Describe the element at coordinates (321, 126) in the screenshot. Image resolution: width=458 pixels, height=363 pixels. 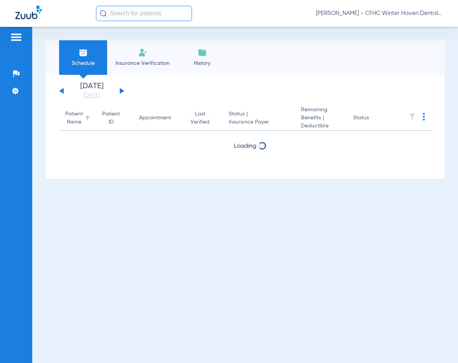
I see `span: Deductible` at that location.